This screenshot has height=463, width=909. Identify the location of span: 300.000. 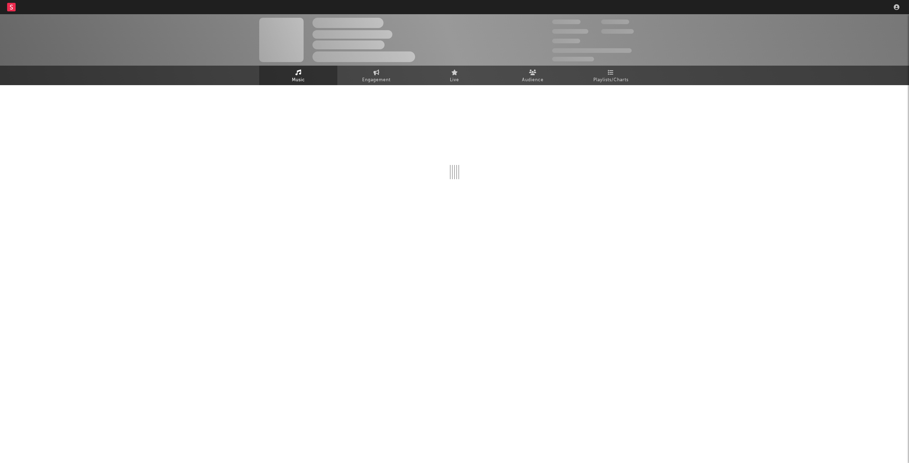
(566, 22).